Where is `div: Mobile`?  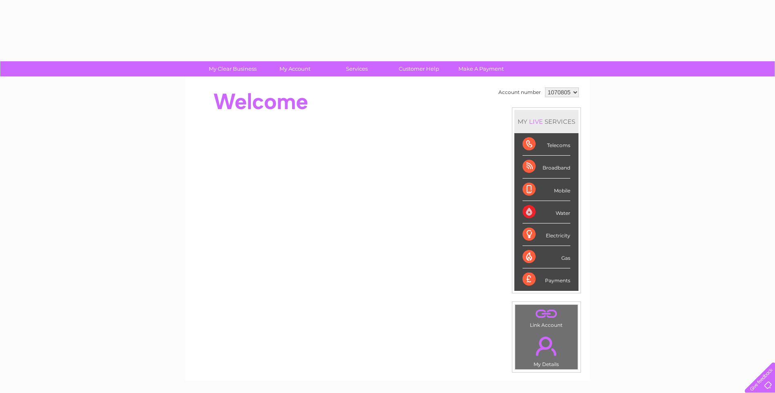
div: Mobile is located at coordinates (546, 190).